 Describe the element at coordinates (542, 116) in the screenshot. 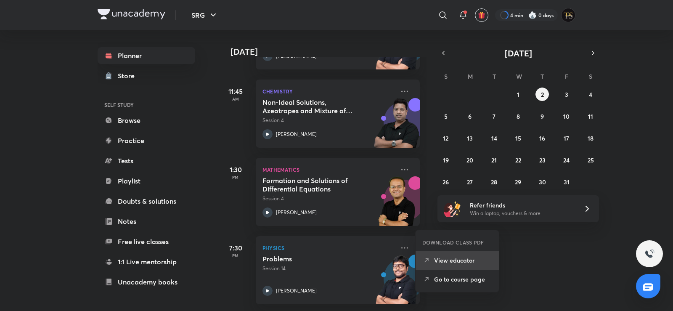

I see `abbr: October 9, 2025` at that location.